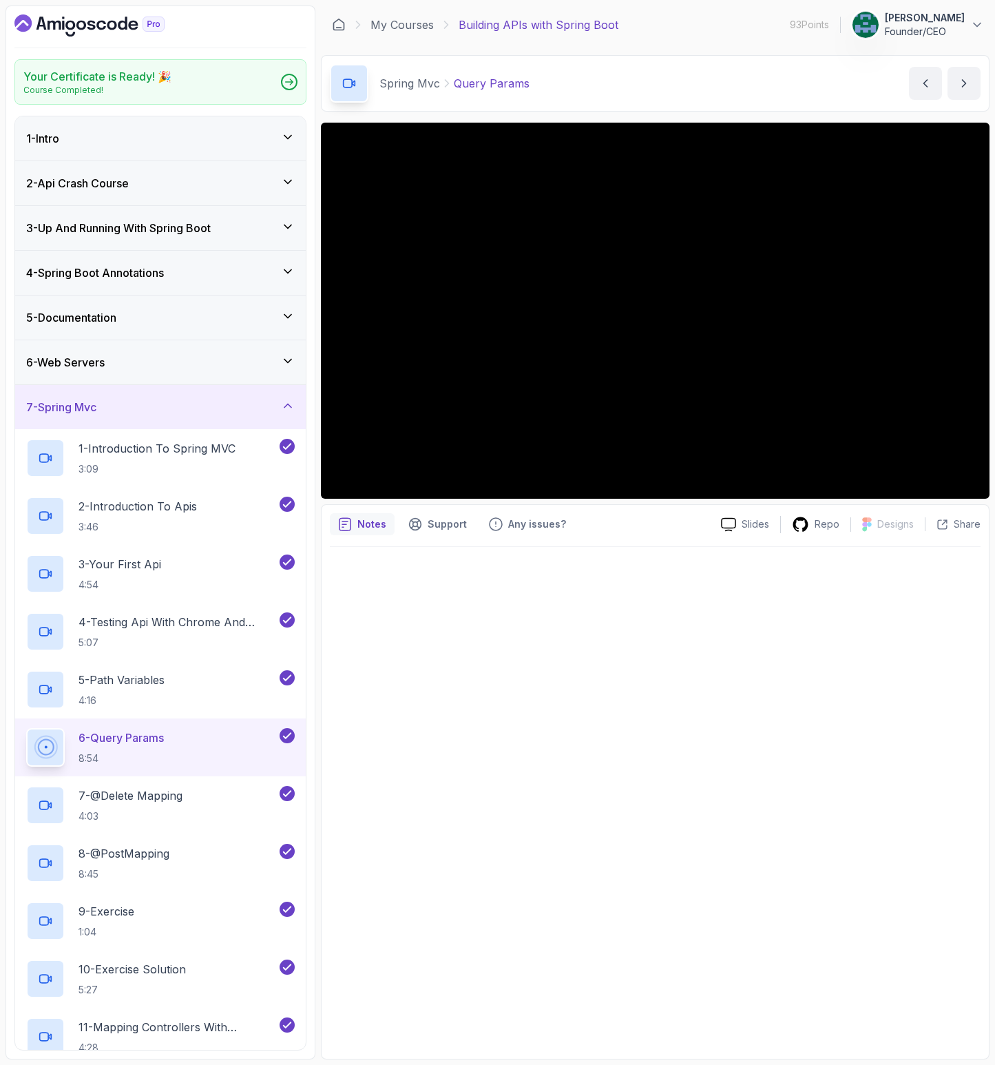  Describe the element at coordinates (528, 524) in the screenshot. I see `button: Feedback button` at that location.